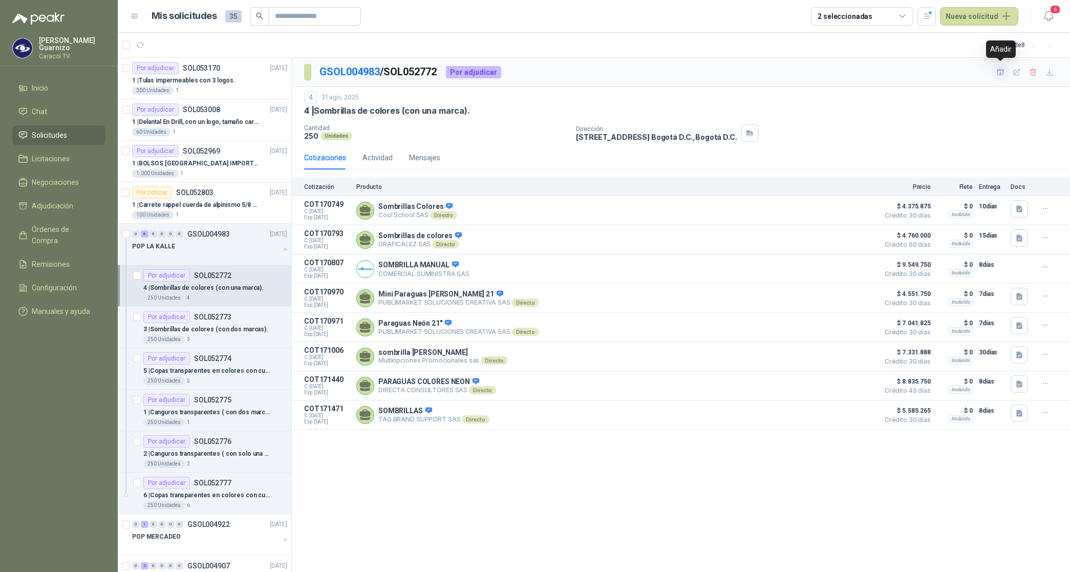  I want to click on p: 30 días, so click(992, 352).